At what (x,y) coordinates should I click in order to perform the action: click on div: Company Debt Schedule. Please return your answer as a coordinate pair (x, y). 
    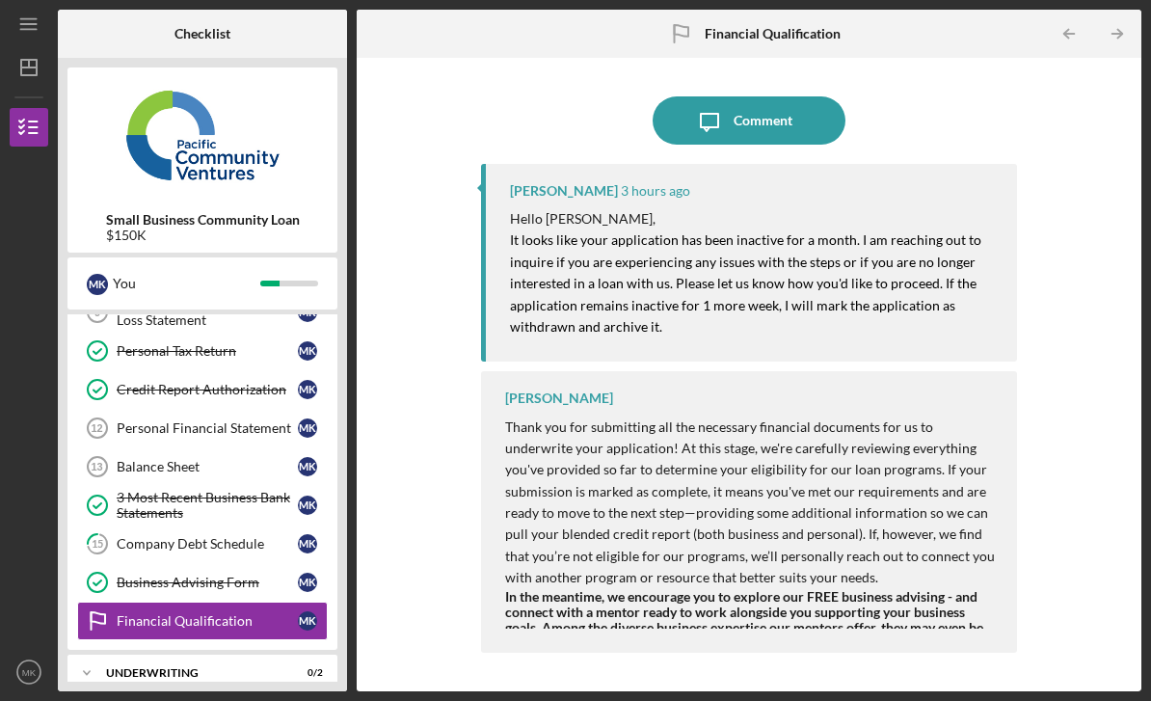
    Looking at the image, I should click on (207, 544).